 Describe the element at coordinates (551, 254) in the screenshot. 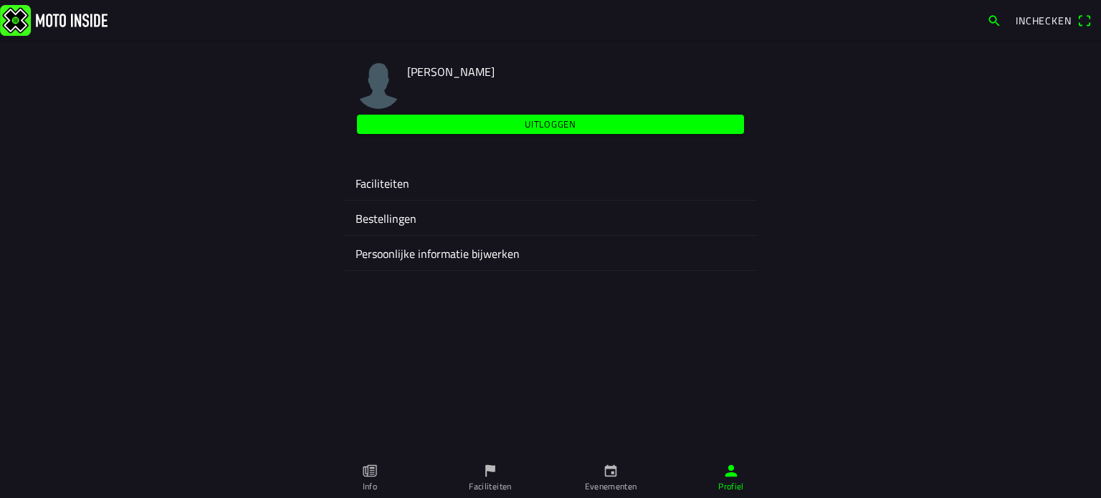

I see `ion-label: Persoonlijke informatie bijwerken` at that location.